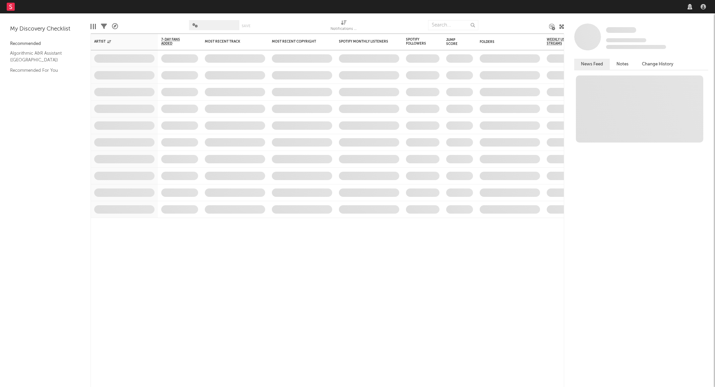 The image size is (715, 387). Describe the element at coordinates (454, 42) in the screenshot. I see `div: Jump Score` at that location.